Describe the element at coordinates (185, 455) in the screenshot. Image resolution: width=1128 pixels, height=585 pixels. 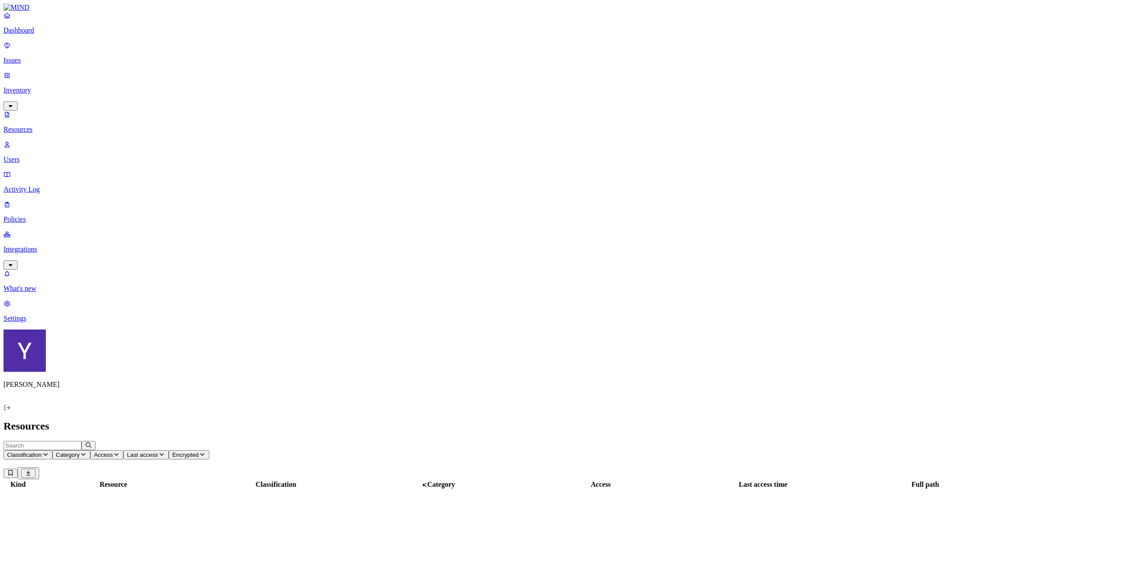
I see `span: Encrypted` at that location.